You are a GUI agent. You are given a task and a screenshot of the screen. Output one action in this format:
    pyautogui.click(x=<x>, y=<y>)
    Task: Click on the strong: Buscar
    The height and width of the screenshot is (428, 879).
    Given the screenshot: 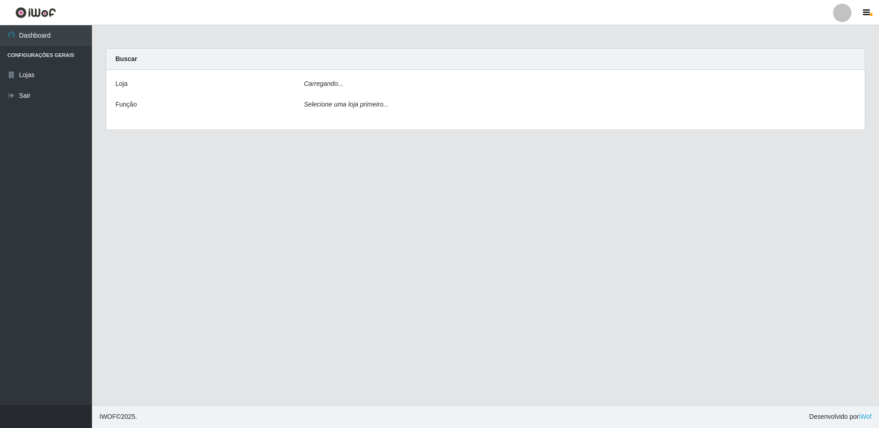 What is the action you would take?
    pyautogui.click(x=126, y=59)
    